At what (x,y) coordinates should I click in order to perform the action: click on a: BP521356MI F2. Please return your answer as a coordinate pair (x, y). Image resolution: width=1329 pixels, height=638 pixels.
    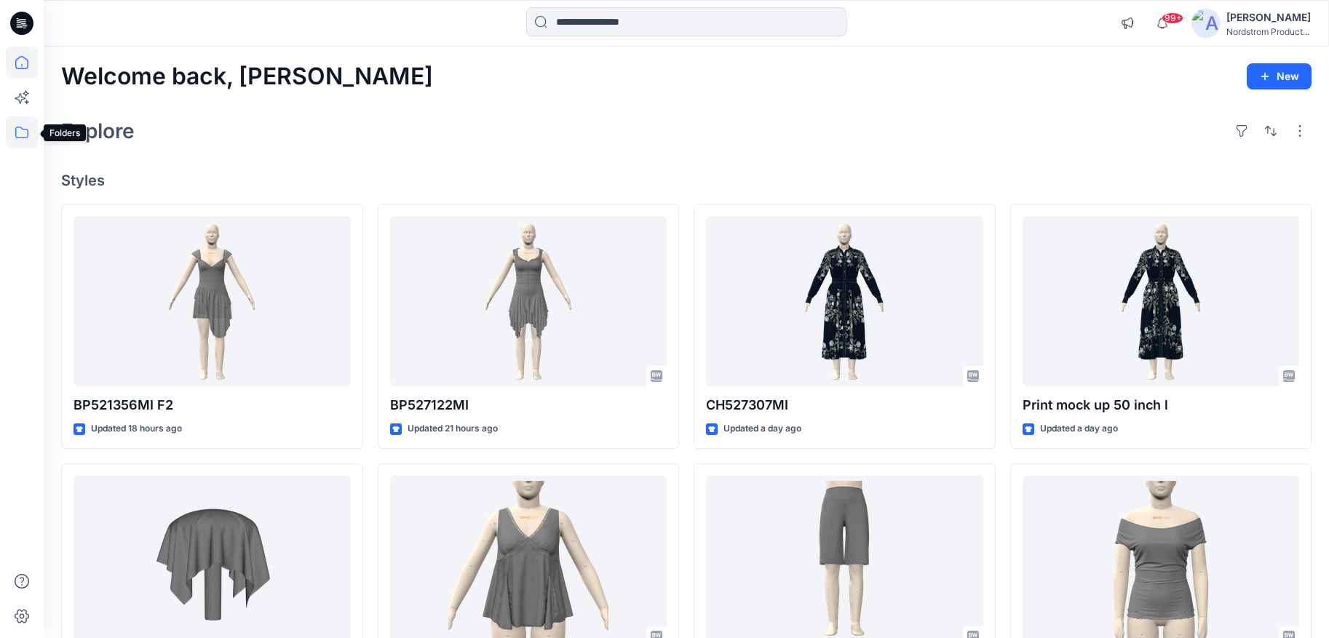
    Looking at the image, I should click on (212, 301).